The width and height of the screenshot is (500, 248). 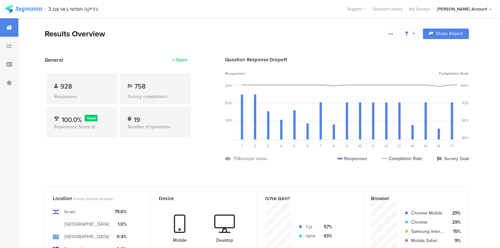 What do you see at coordinates (235, 74) in the screenshot?
I see `span: Responses` at bounding box center [235, 74].